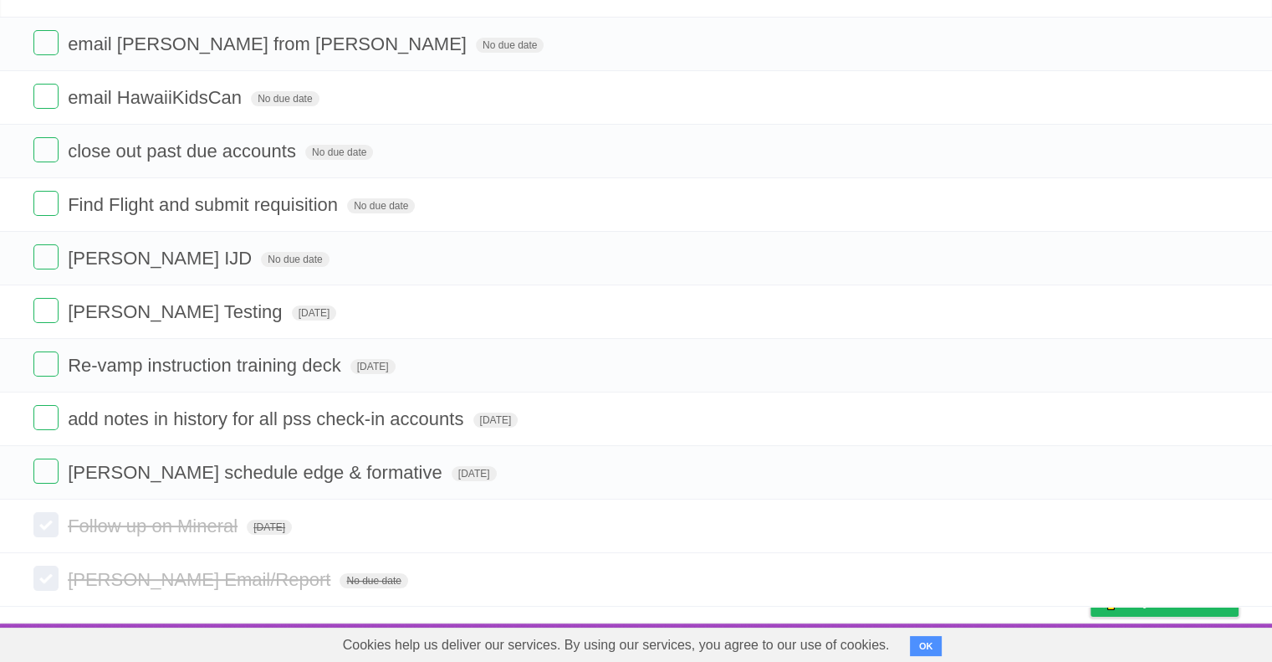  I want to click on span: Find Flight and submit requisition, so click(205, 204).